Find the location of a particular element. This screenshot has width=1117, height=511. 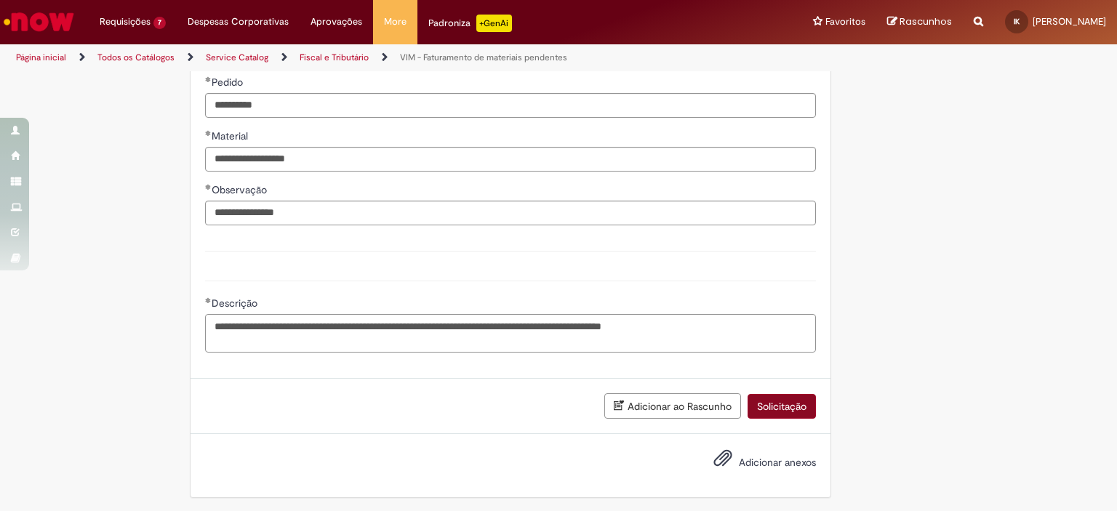

input: Pedido is located at coordinates (511, 105).